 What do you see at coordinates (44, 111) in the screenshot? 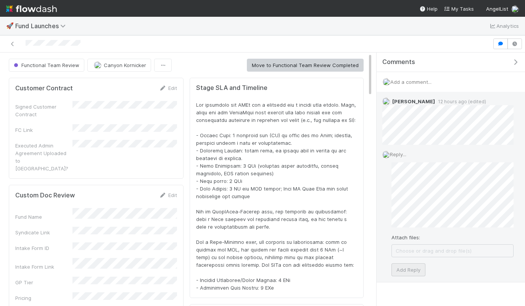
I see `div: Signed Customer Contract` at bounding box center [44, 111].